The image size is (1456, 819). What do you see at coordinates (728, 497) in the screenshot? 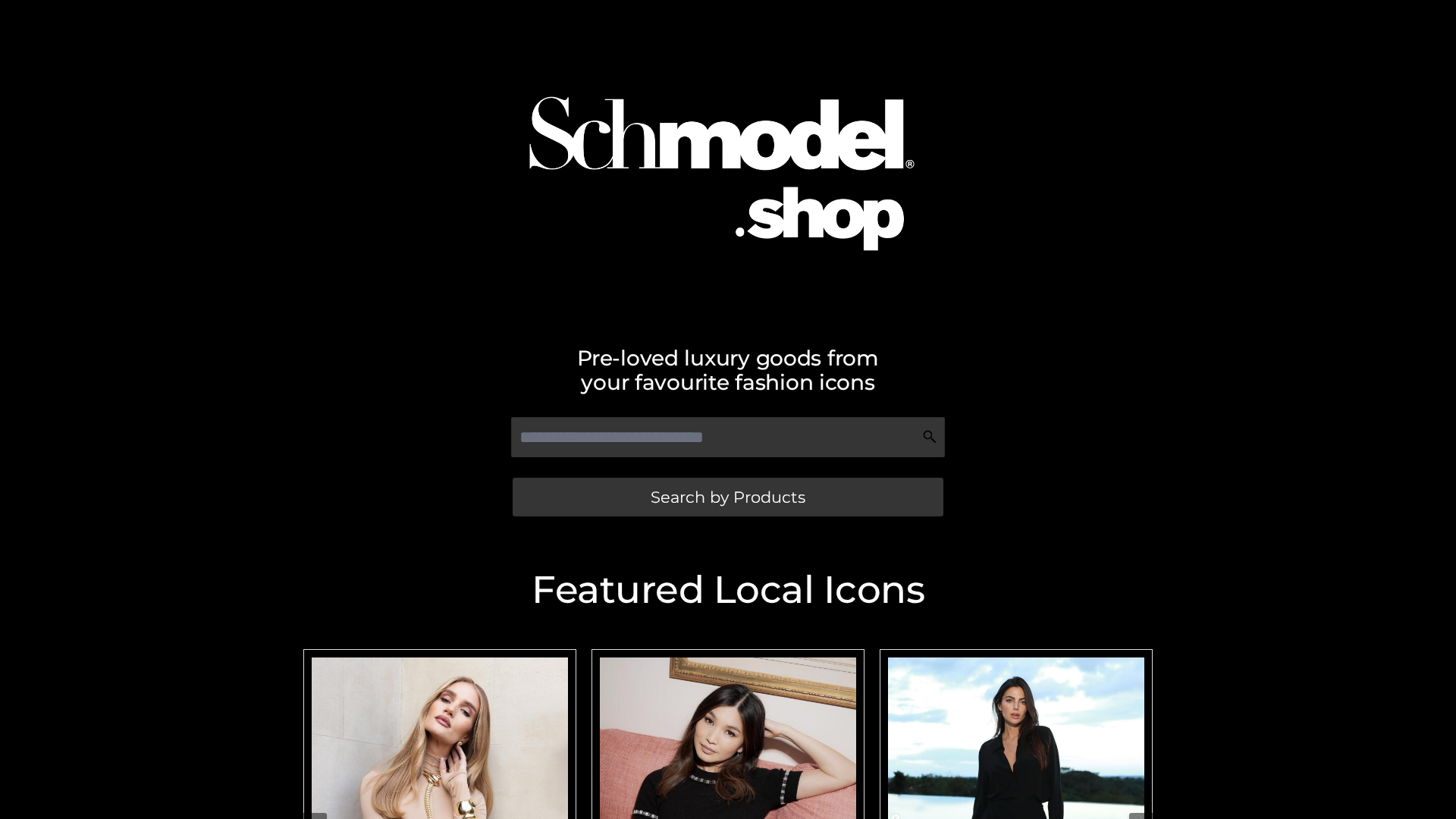
I see `a: Search by Products` at bounding box center [728, 497].